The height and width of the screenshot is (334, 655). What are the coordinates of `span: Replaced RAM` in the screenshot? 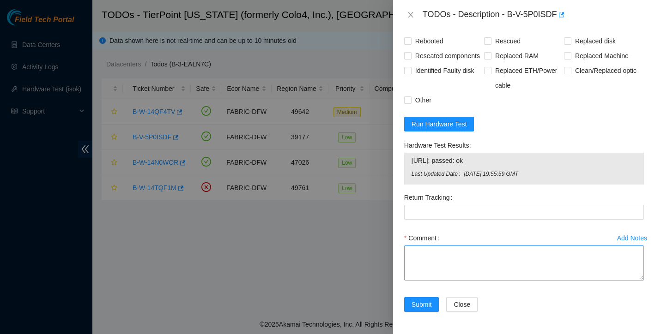 It's located at (517, 56).